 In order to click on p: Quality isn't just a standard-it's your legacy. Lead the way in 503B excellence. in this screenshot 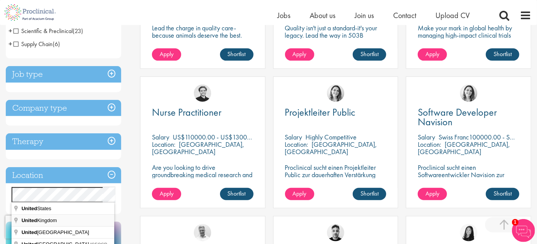, I will do `click(336, 35)`.